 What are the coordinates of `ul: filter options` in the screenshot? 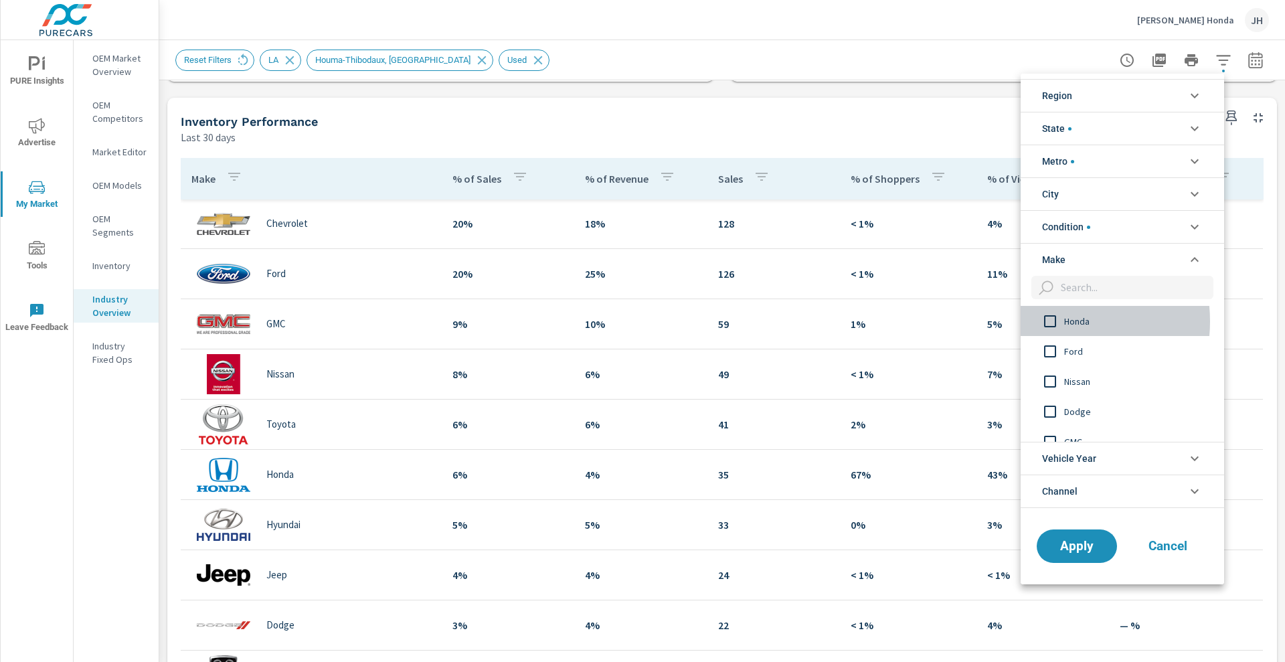 It's located at (1122, 293).